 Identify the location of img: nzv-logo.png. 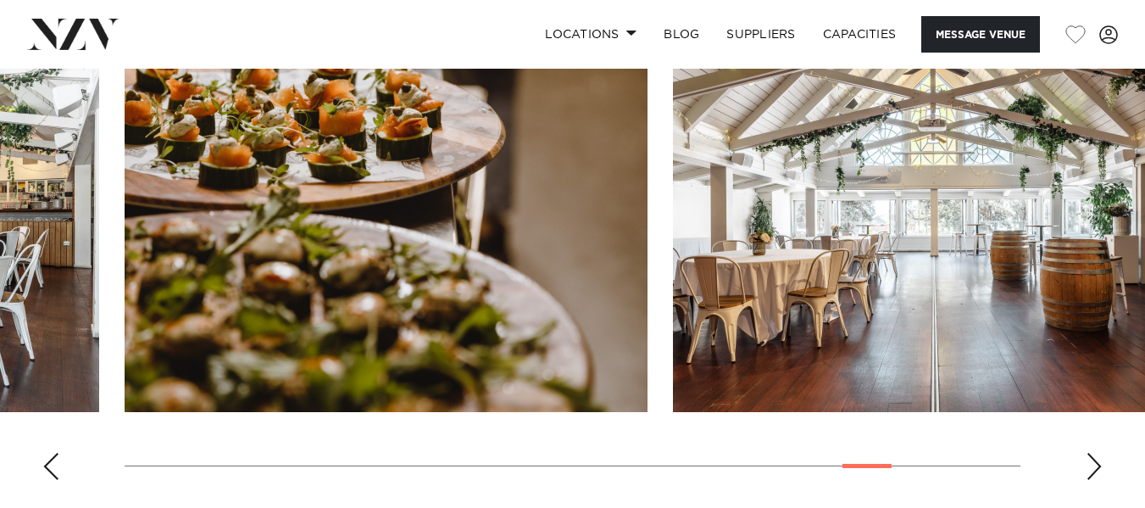
(73, 34).